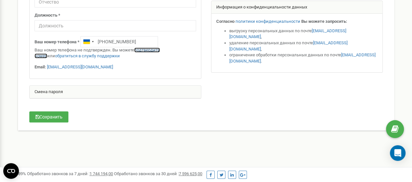  Describe the element at coordinates (11, 171) in the screenshot. I see `button: Open CMP widget` at that location.